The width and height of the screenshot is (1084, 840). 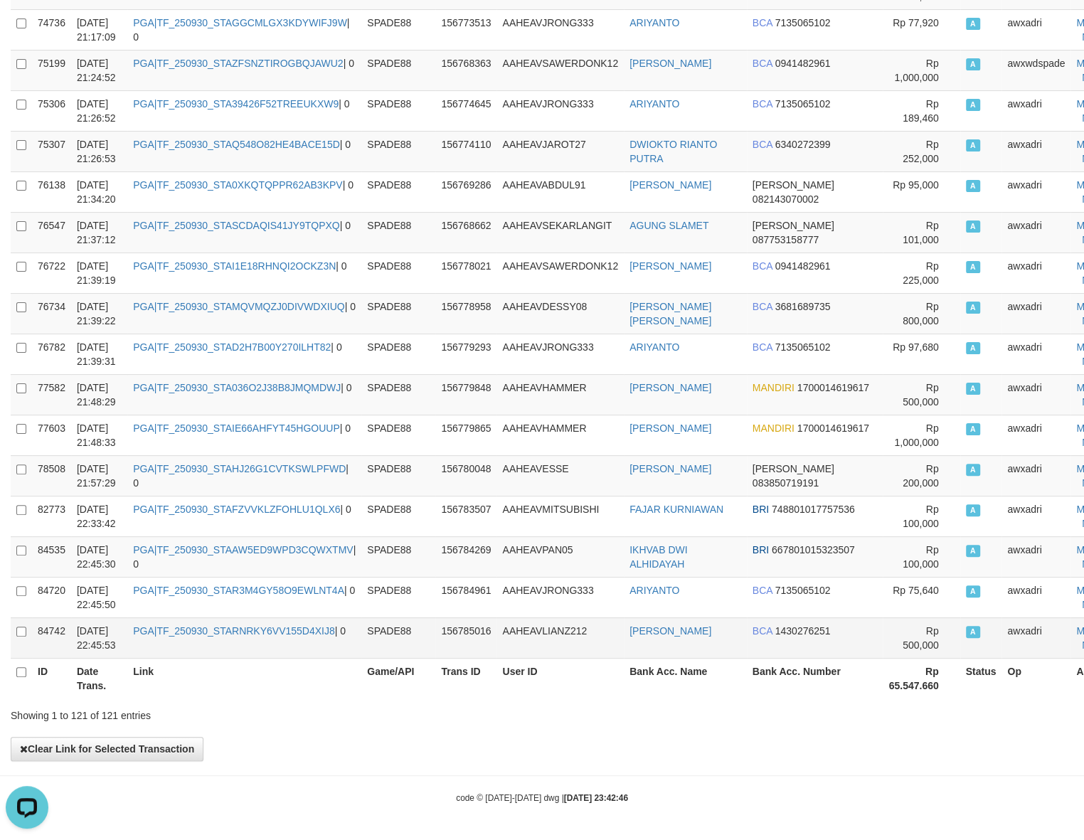 I want to click on span: Rp 200,000, so click(x=921, y=476).